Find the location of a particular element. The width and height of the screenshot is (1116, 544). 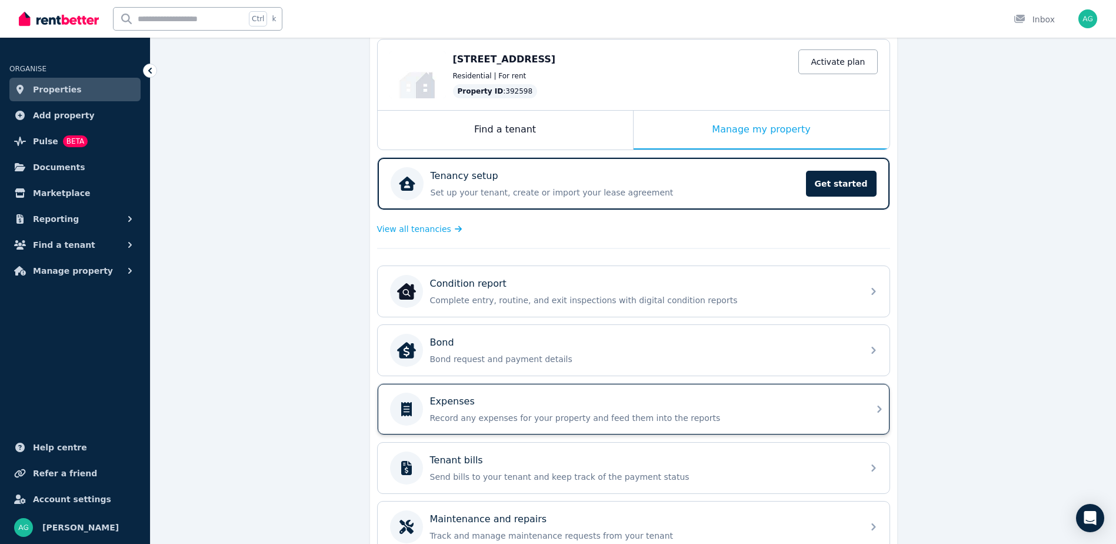

button: Reporting is located at coordinates (75, 219).